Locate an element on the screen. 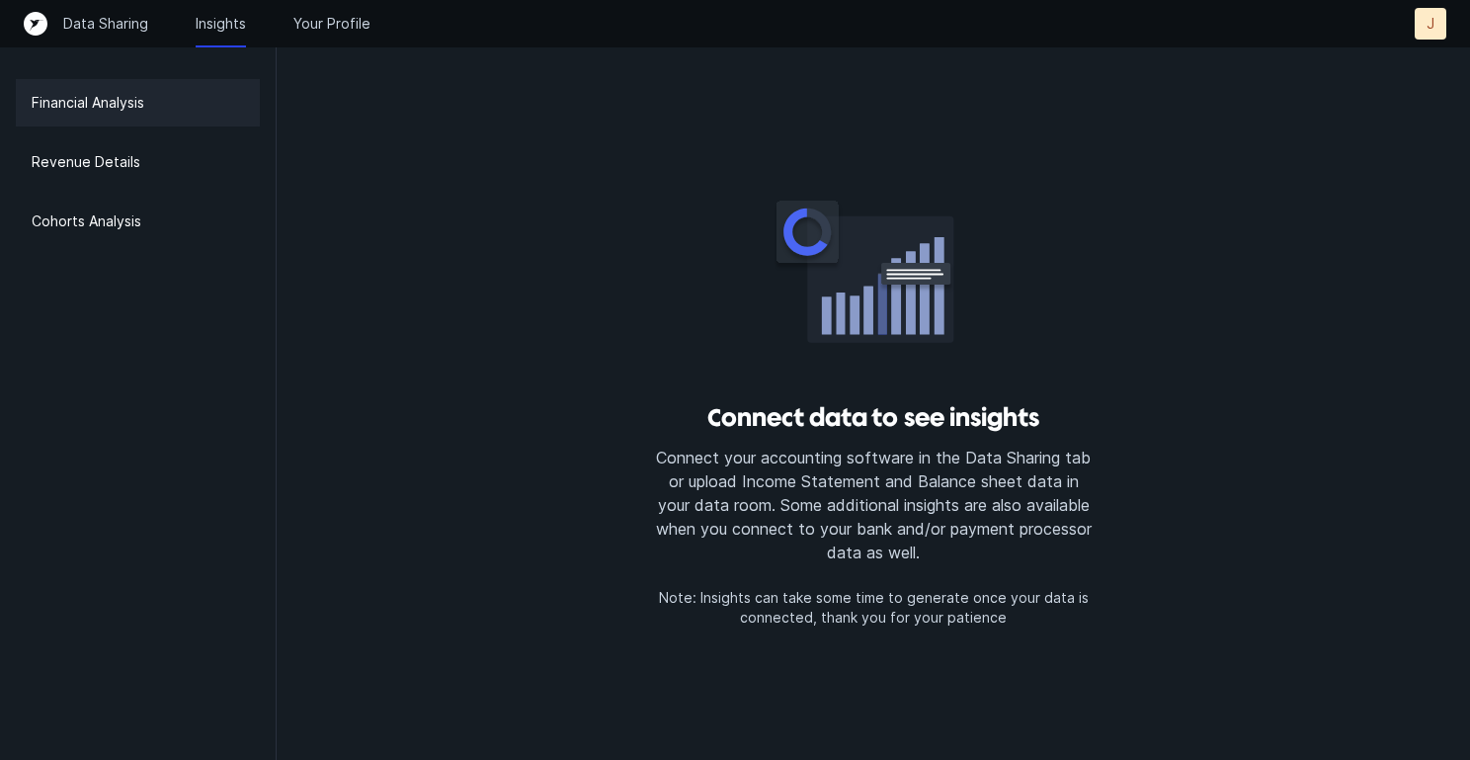 The width and height of the screenshot is (1470, 760). p: Cohorts Analysis is located at coordinates (86, 221).